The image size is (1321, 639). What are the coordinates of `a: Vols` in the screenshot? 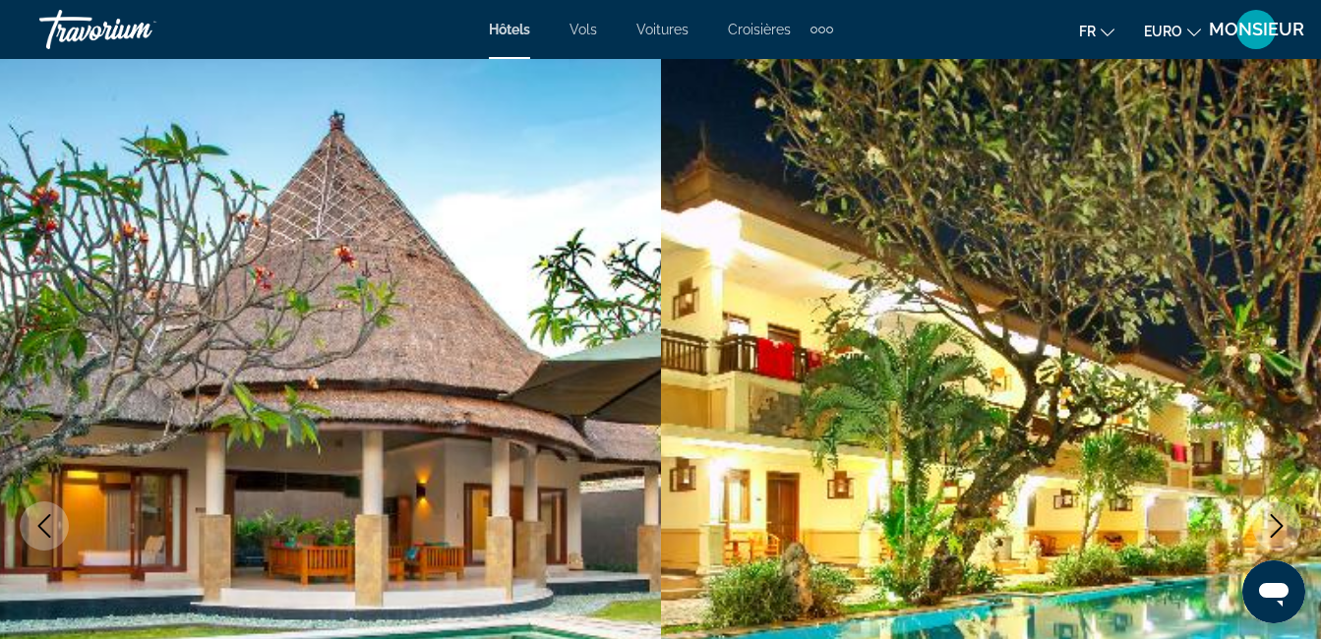 It's located at (583, 30).